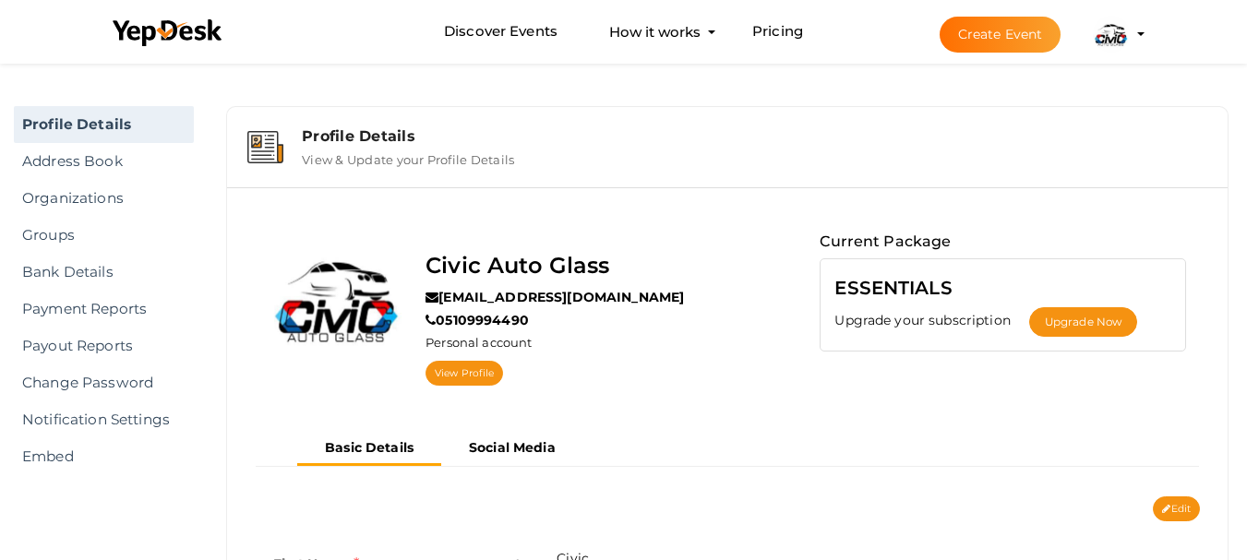 Image resolution: width=1247 pixels, height=560 pixels. What do you see at coordinates (1111, 34) in the screenshot?
I see `img: FKIM6Q9R_small.jpeg` at bounding box center [1111, 34].